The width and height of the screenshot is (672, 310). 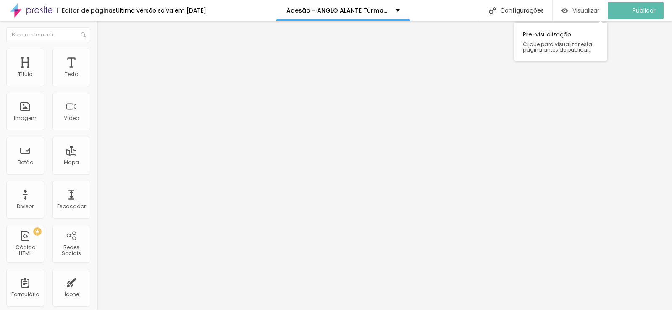 I want to click on span: Clique para visualizar esta página antes de publicar., so click(x=561, y=47).